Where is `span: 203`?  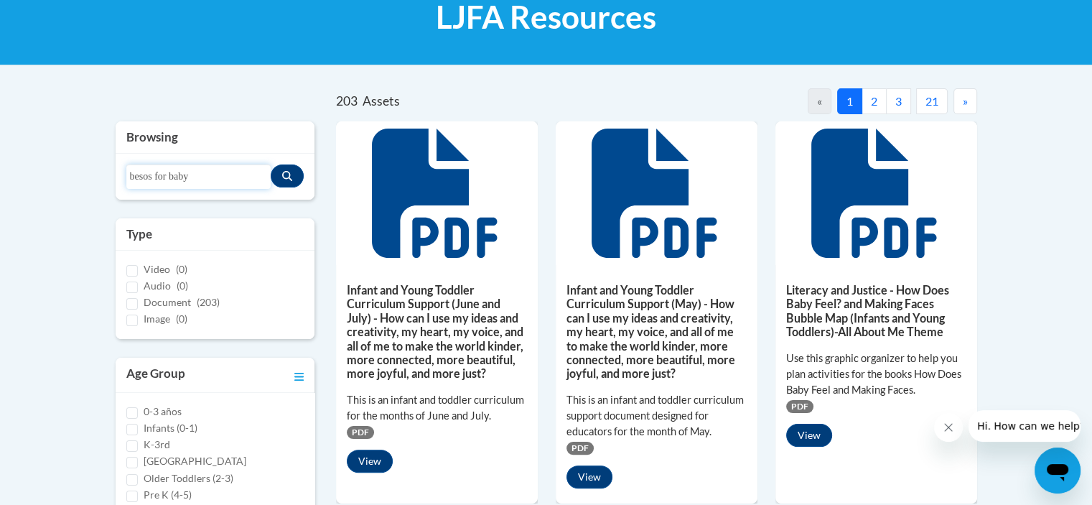 span: 203 is located at coordinates (347, 101).